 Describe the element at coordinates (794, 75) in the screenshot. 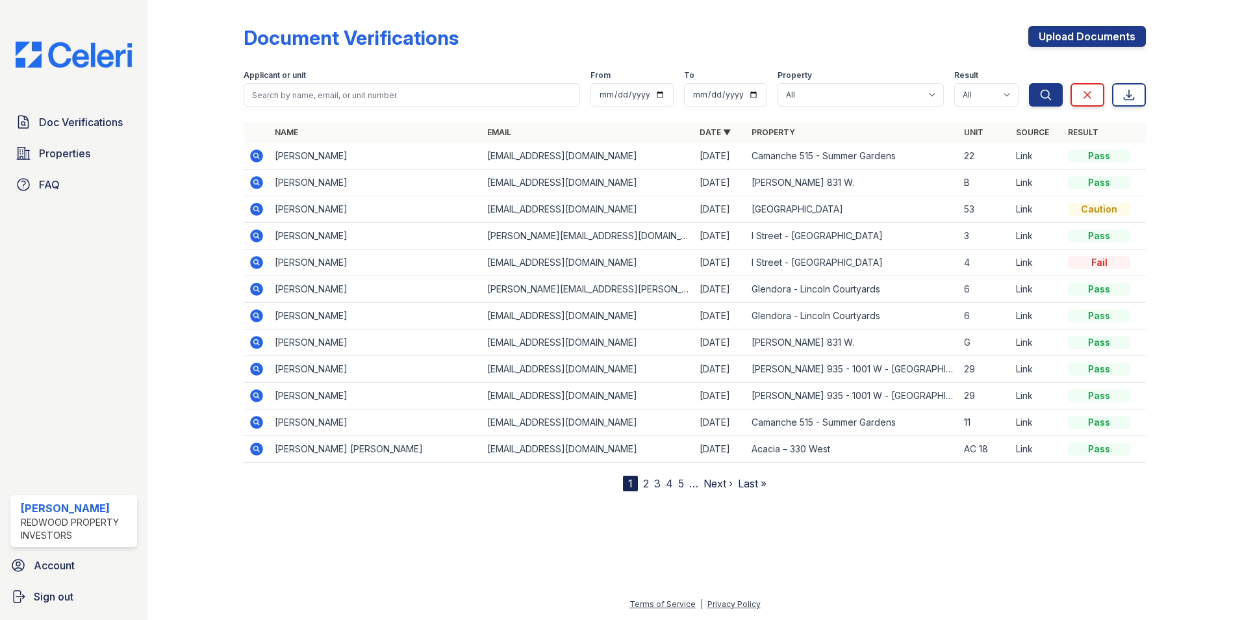

I see `label: Property` at that location.